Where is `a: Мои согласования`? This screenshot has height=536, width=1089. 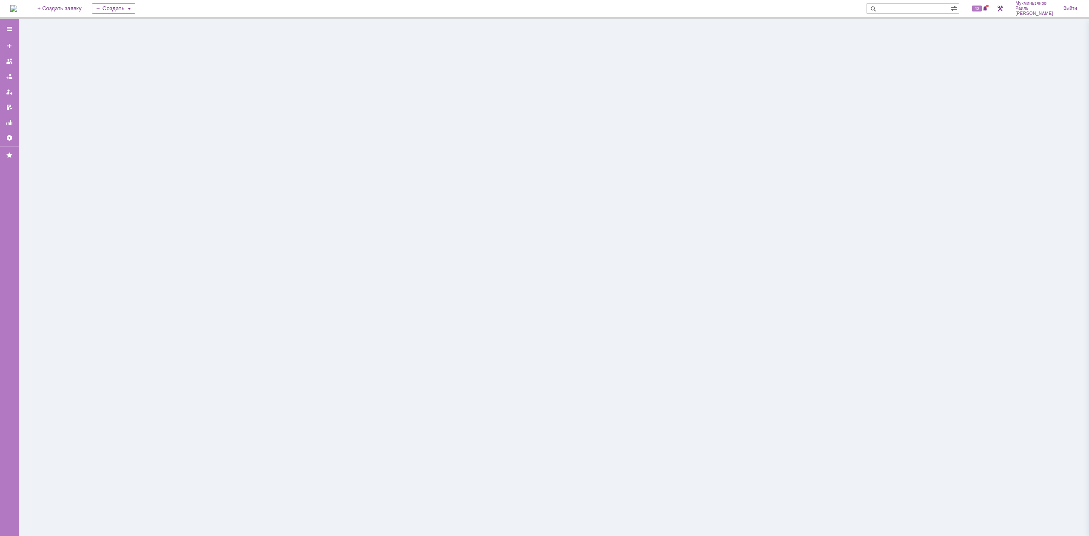 a: Мои согласования is located at coordinates (9, 107).